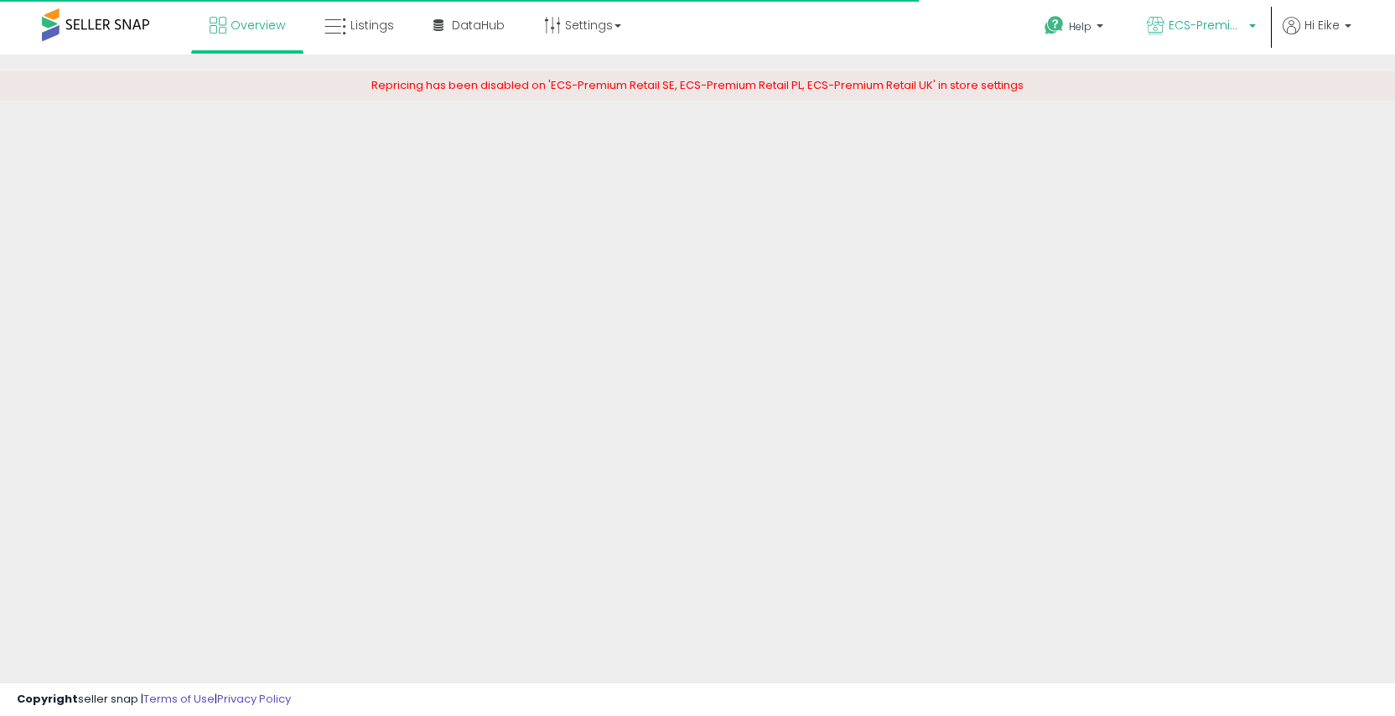  I want to click on div: seller snap | |, so click(153, 699).